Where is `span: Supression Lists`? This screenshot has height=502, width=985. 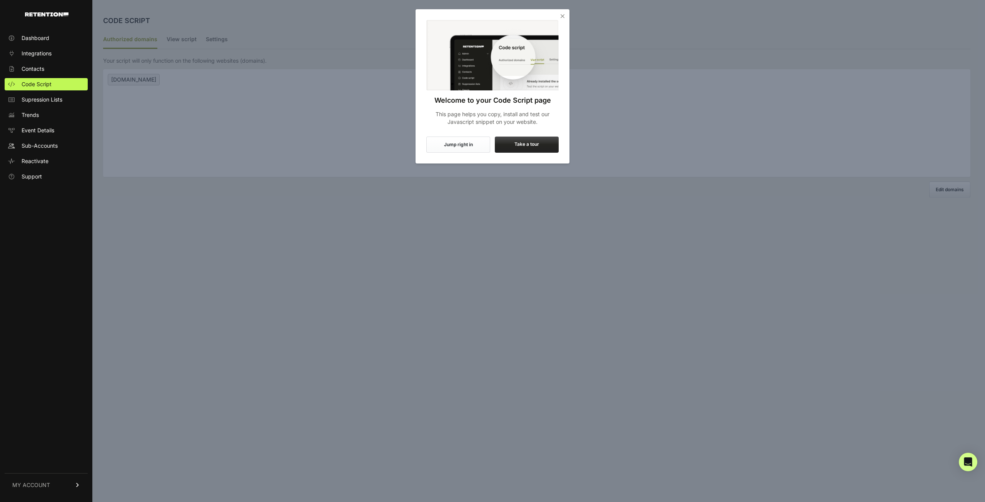 span: Supression Lists is located at coordinates (42, 100).